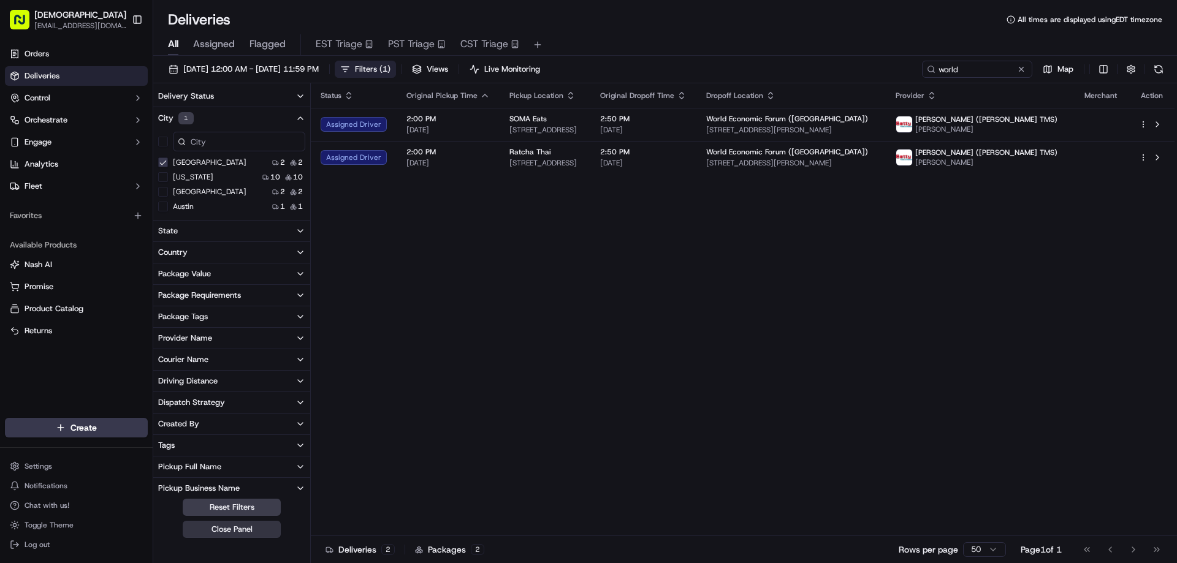 The image size is (1177, 563). Describe the element at coordinates (176, 118) in the screenshot. I see `div: City` at that location.